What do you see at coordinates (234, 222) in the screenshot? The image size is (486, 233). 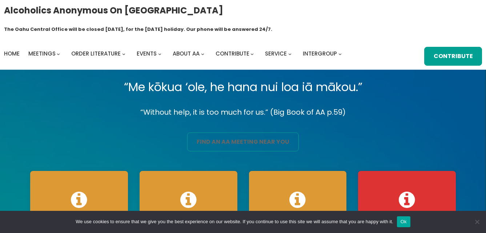 I see `span: We use cookies to ensure that we give you the best experience on our website. If you continue to ...` at bounding box center [234, 222].